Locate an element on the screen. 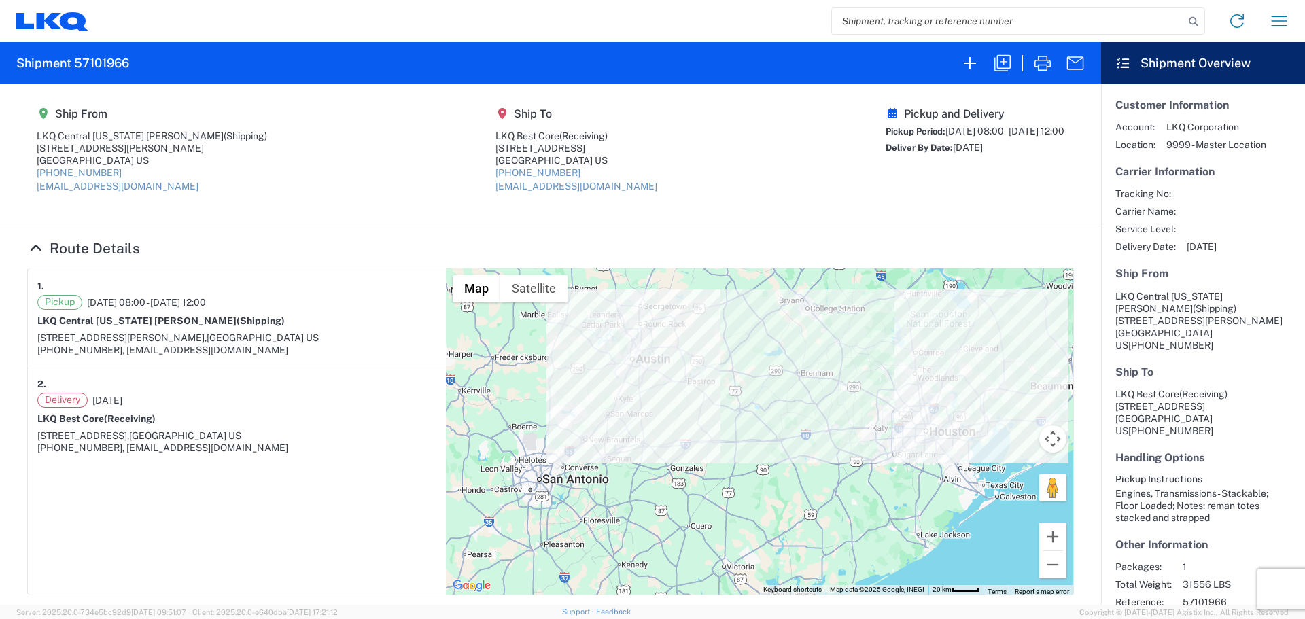 This screenshot has width=1305, height=619. span: Client: 2025.20.0-e640dba is located at coordinates (265, 613).